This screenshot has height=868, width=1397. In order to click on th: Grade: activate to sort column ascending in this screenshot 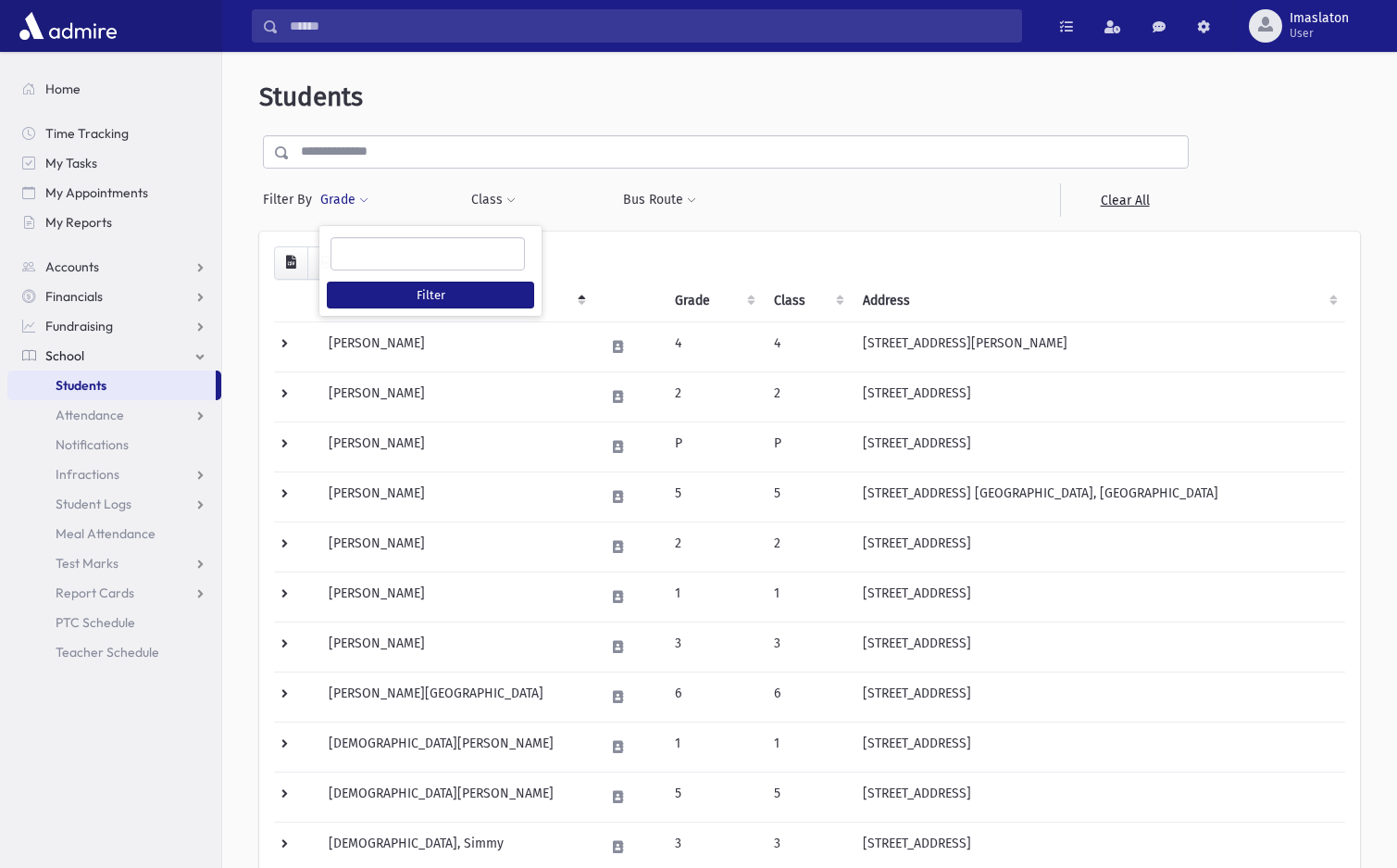, I will do `click(713, 301)`.